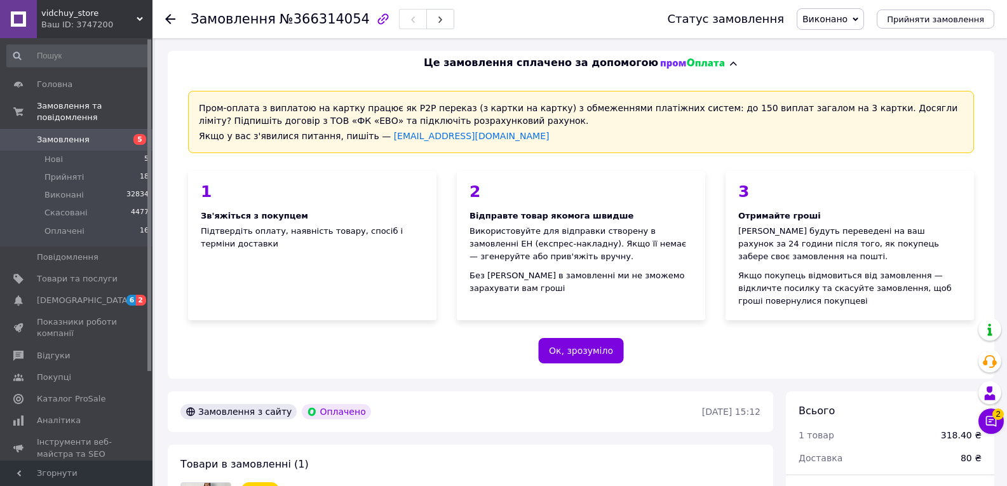 The height and width of the screenshot is (486, 1007). Describe the element at coordinates (817, 435) in the screenshot. I see `span: 1 товар` at that location.